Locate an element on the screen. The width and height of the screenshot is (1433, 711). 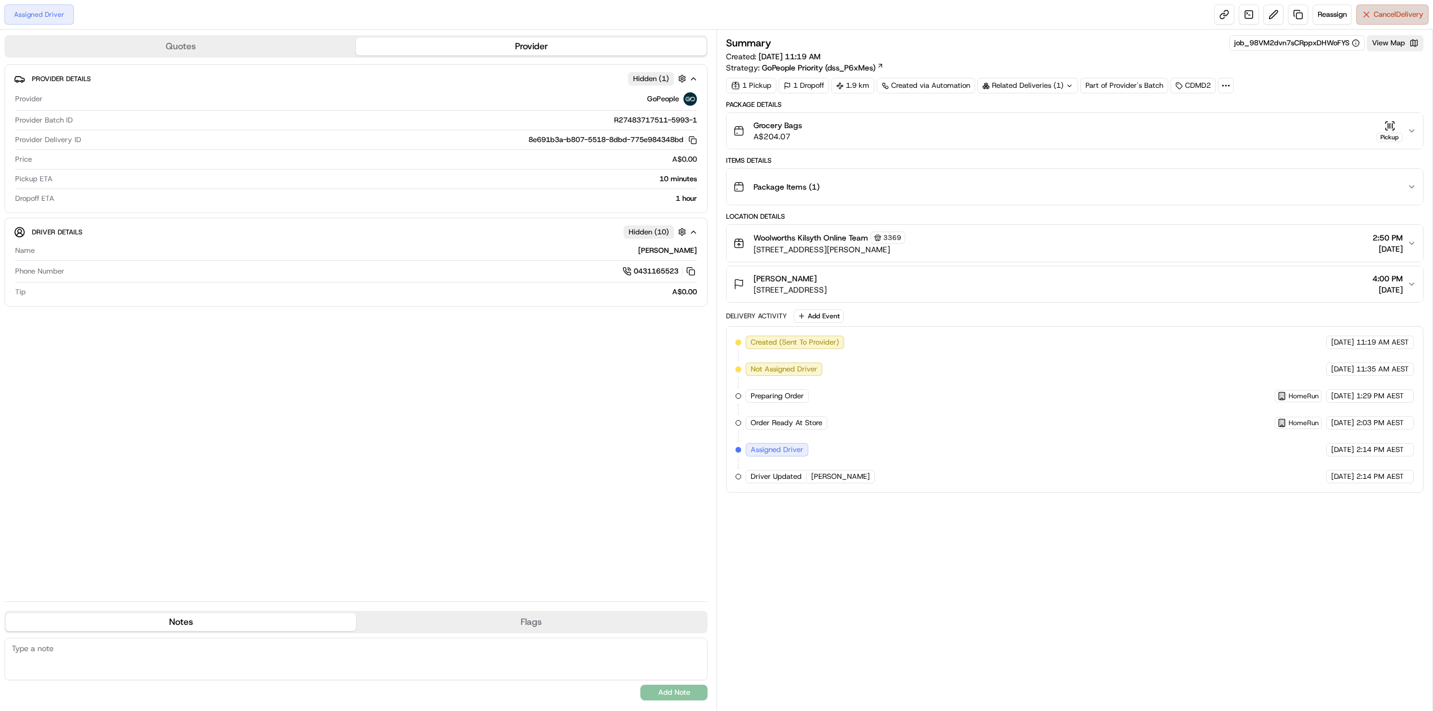
span: Not Assigned Driver is located at coordinates (784, 369).